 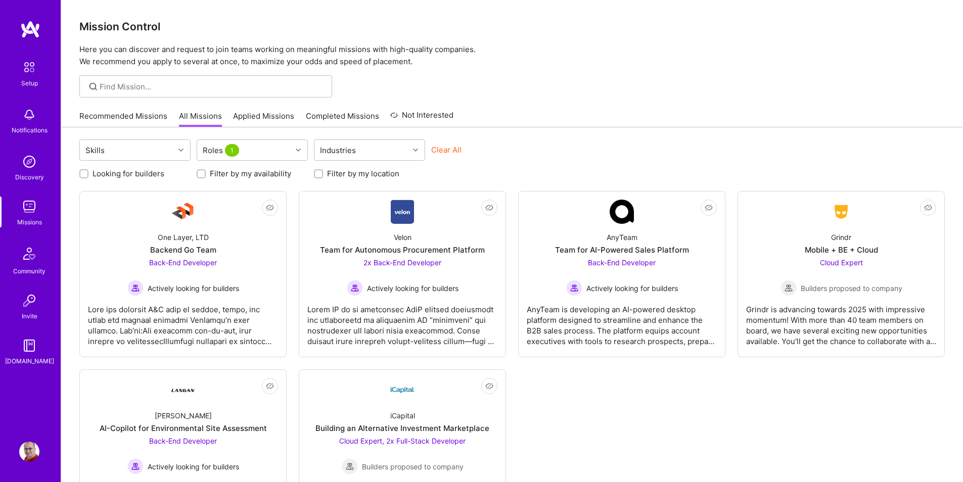 I want to click on a: Applied Missions, so click(x=263, y=119).